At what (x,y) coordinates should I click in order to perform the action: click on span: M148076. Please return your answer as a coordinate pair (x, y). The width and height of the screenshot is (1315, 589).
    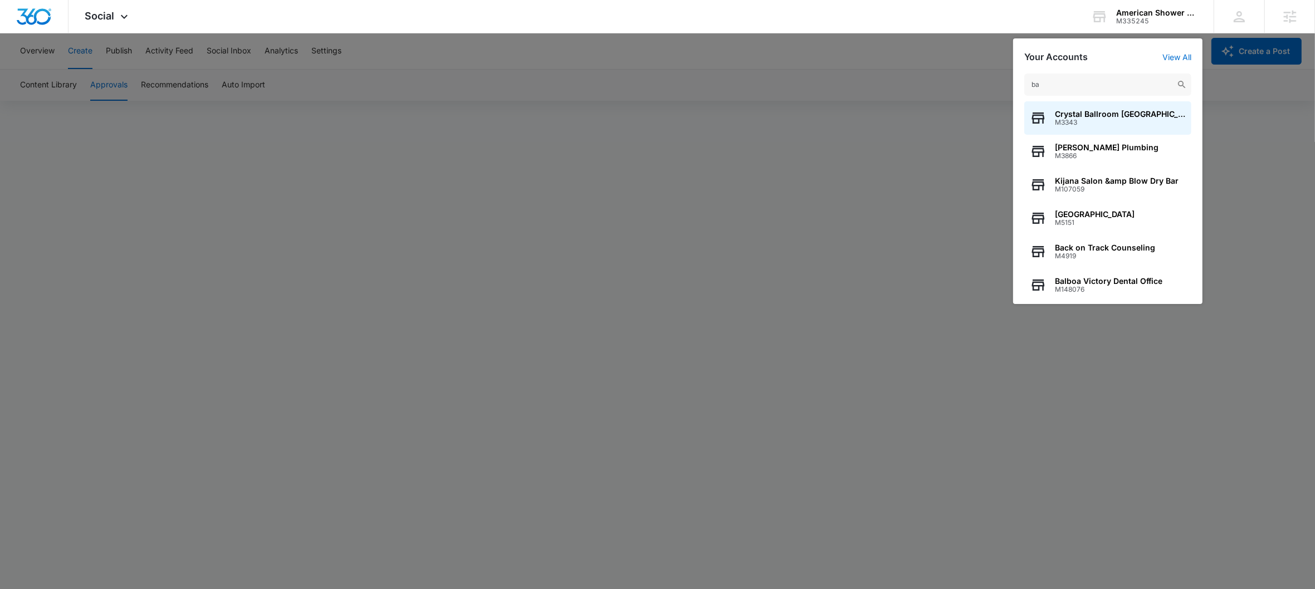
    Looking at the image, I should click on (1108, 290).